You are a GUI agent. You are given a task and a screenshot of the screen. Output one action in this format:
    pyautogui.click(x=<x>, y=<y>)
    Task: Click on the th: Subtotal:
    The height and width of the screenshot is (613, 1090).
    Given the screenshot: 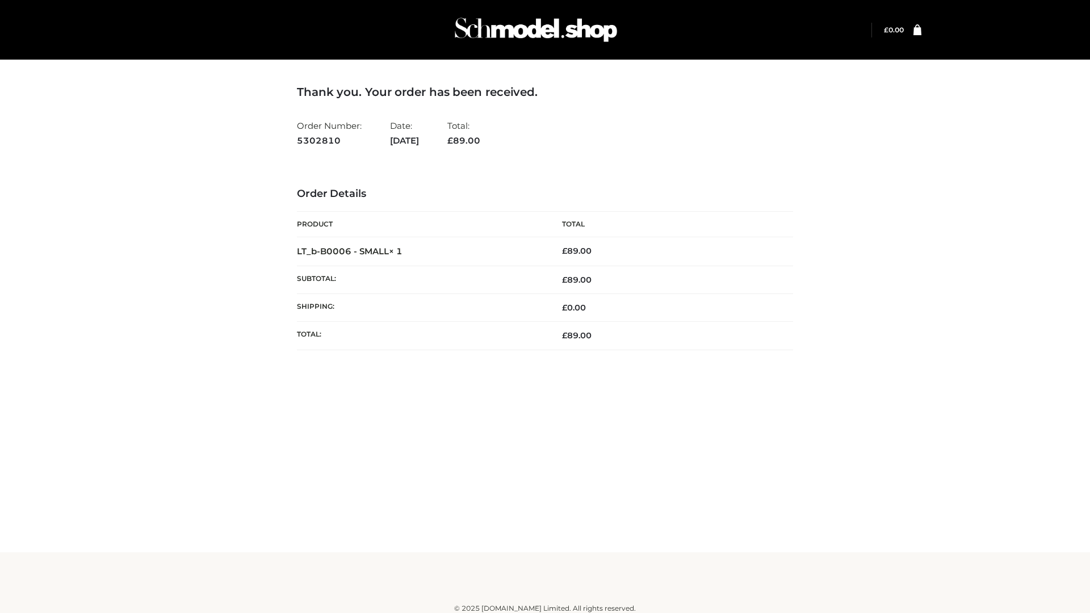 What is the action you would take?
    pyautogui.click(x=421, y=279)
    